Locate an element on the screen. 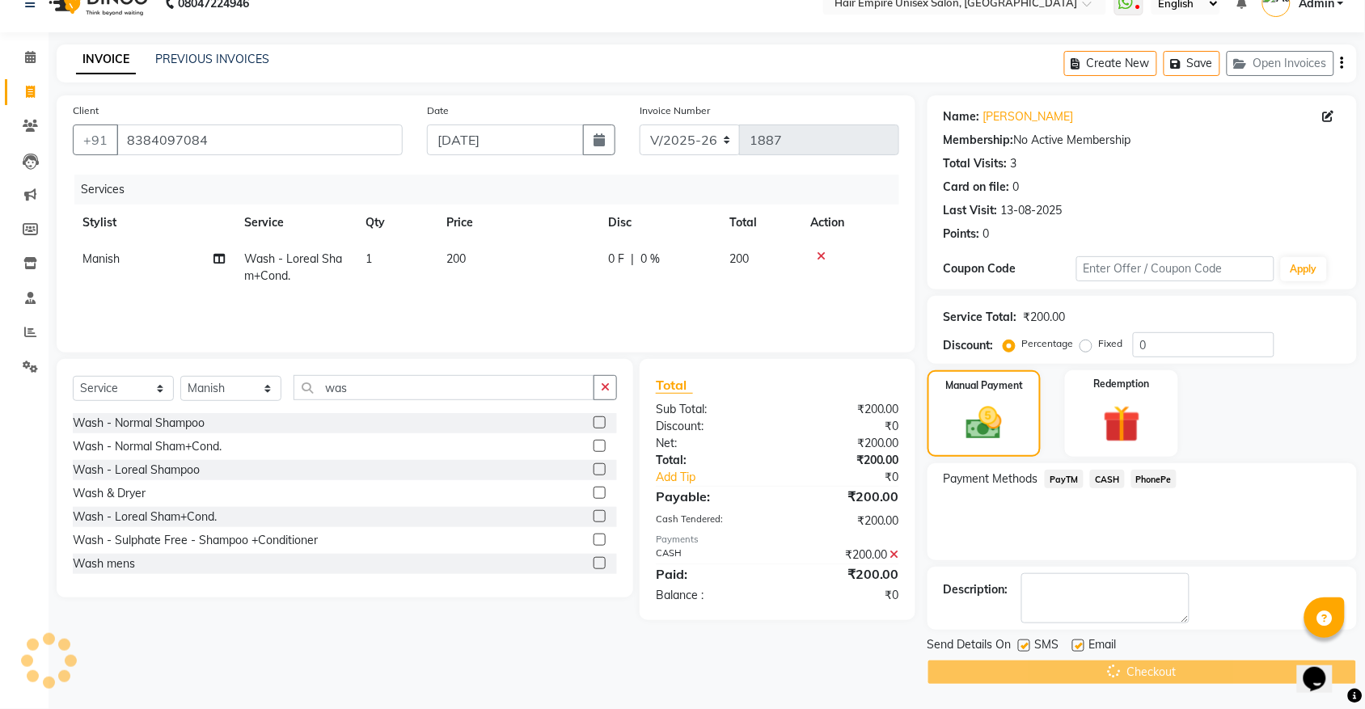 The height and width of the screenshot is (709, 1365). a: INVOICE is located at coordinates (106, 60).